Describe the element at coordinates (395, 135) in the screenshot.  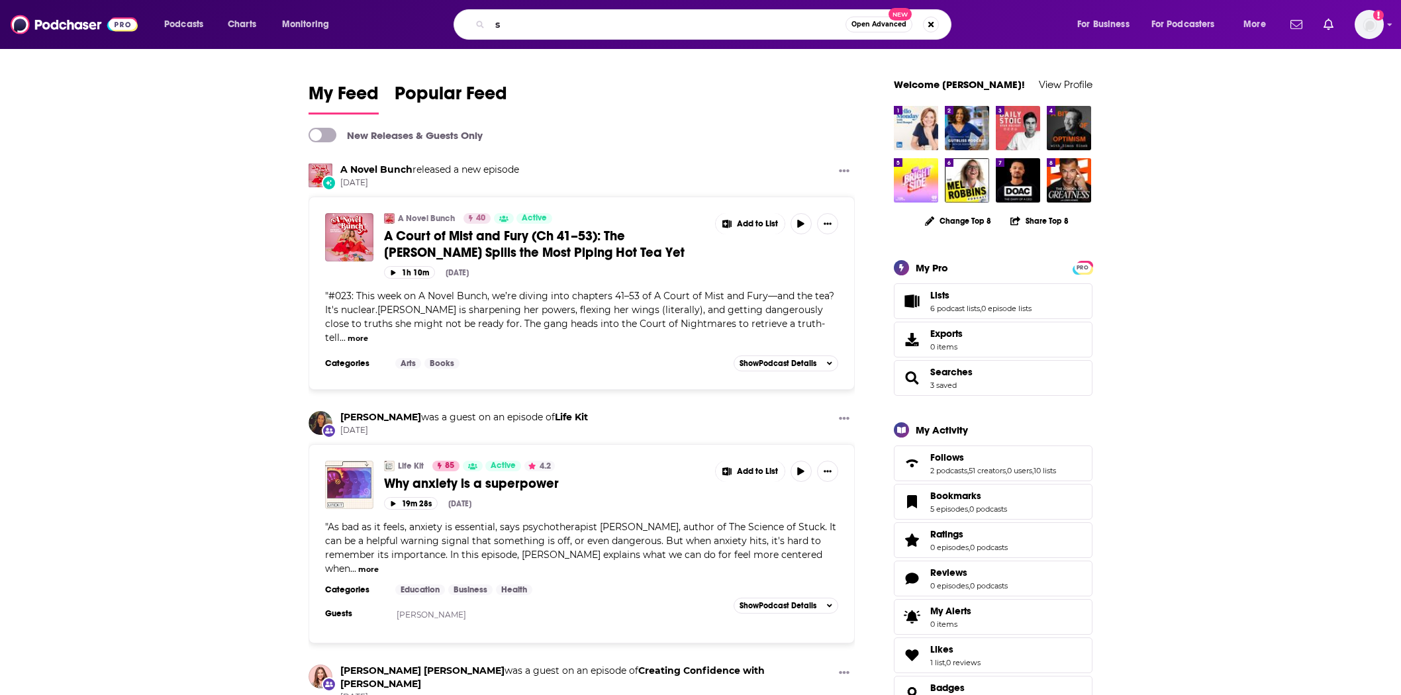
I see `a: New Releases & Guests Only` at that location.